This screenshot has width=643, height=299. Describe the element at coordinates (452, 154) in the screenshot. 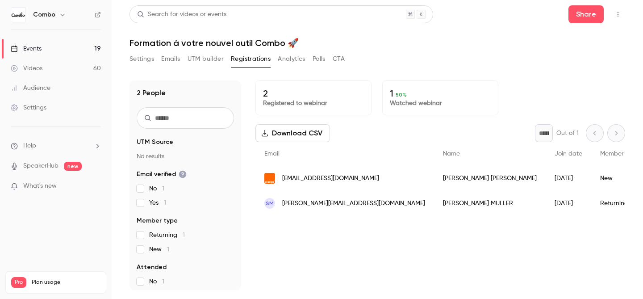

I see `span: Name` at that location.